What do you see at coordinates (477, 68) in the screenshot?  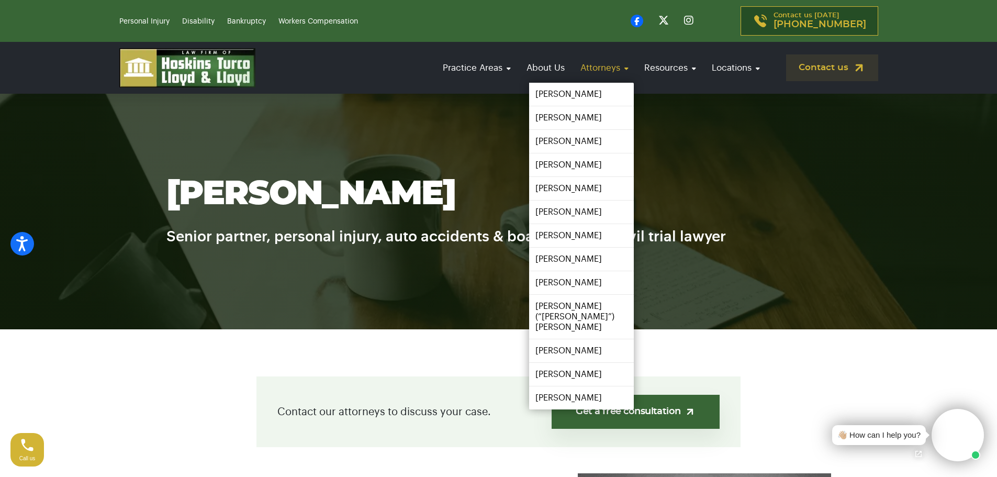 I see `a: Practice Areas` at bounding box center [477, 68].